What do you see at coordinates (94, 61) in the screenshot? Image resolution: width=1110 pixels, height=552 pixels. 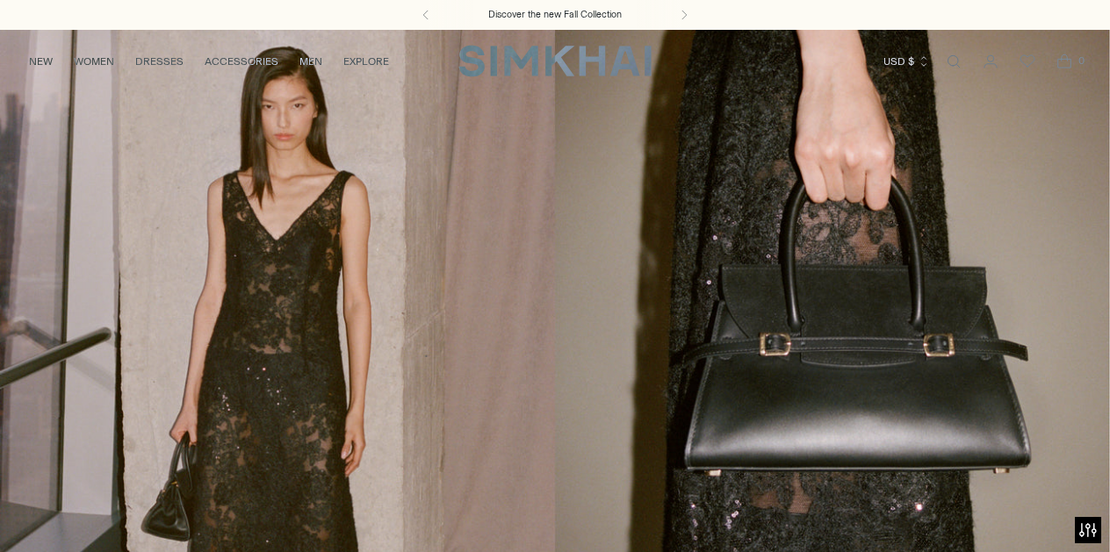 I see `a: WOMEN` at bounding box center [94, 61].